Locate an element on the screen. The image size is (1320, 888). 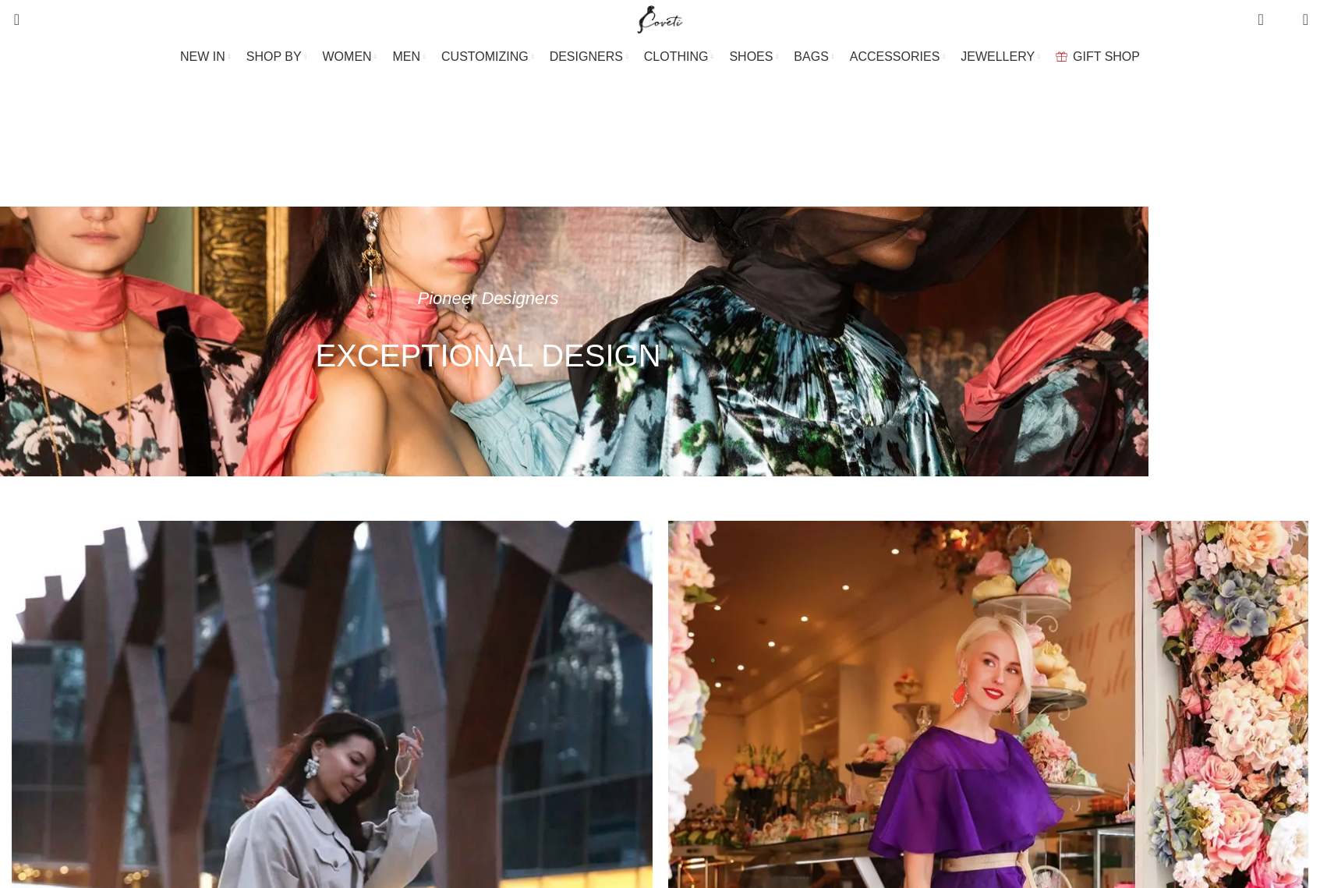
a: Search is located at coordinates (12, 19).